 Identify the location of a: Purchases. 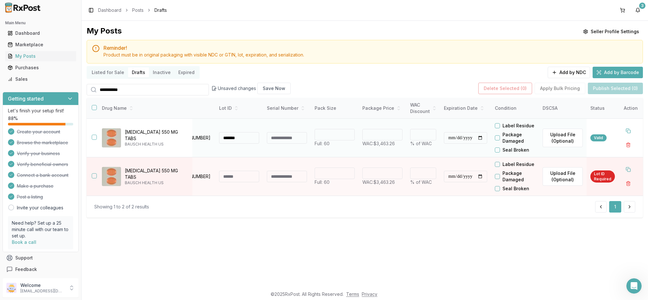
(40, 68).